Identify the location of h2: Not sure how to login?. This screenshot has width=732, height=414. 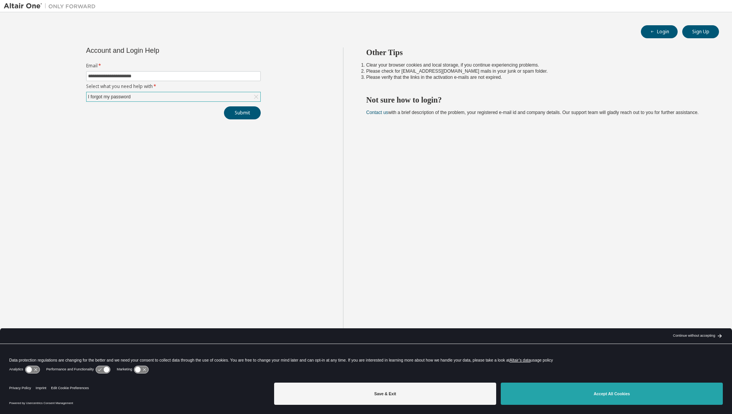
(536, 100).